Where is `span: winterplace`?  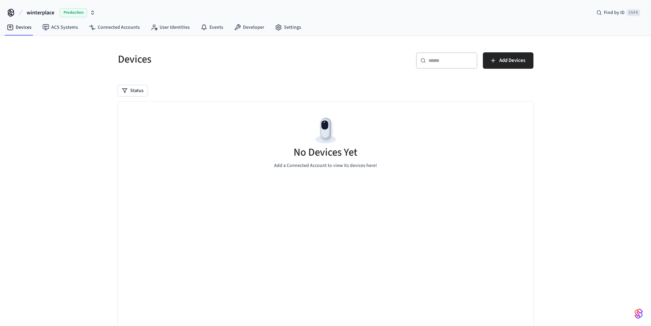
span: winterplace is located at coordinates (40, 13).